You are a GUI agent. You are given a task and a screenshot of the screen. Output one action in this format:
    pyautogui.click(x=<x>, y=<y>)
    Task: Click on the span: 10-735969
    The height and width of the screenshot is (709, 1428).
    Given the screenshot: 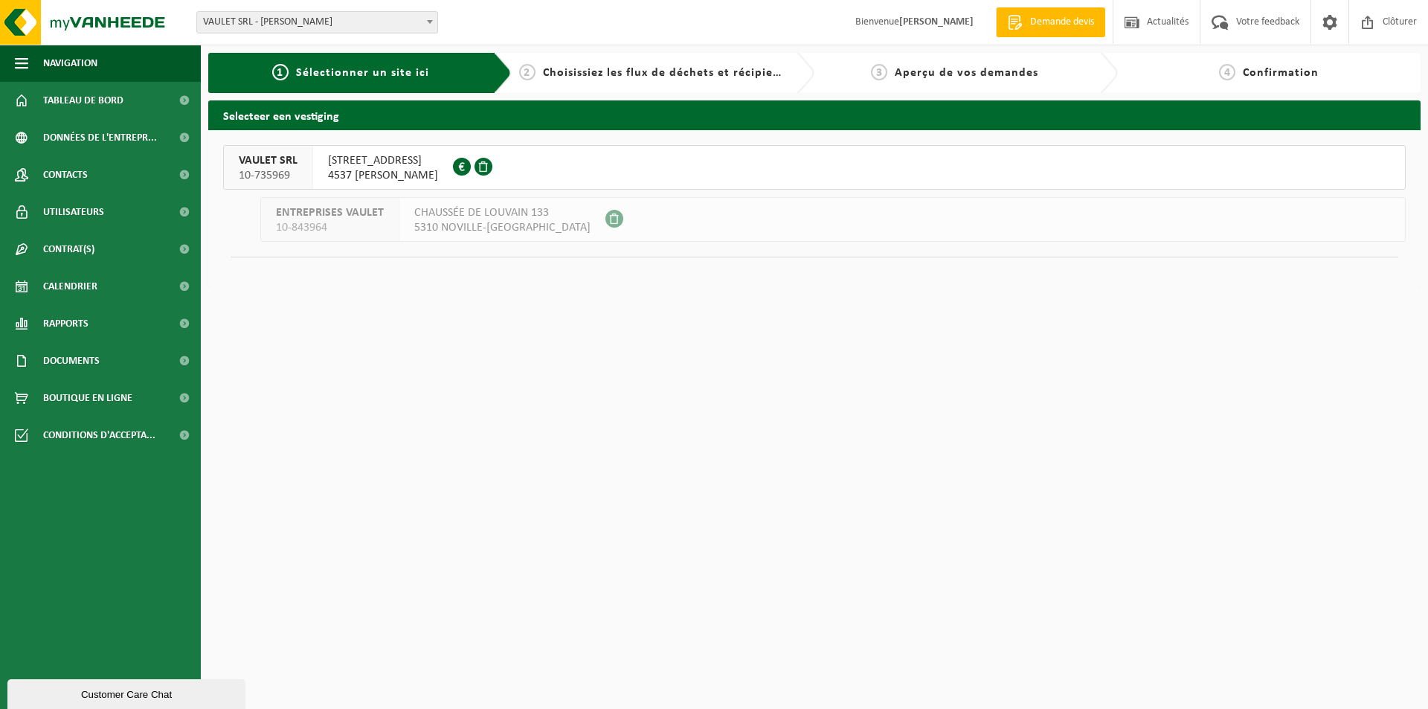 What is the action you would take?
    pyautogui.click(x=268, y=175)
    